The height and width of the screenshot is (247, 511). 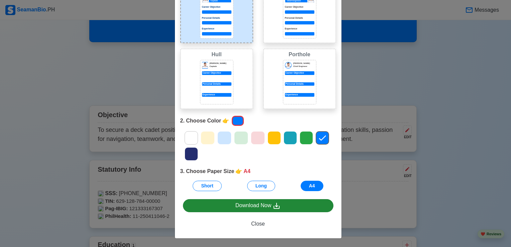 What do you see at coordinates (220, 66) in the screenshot?
I see `p: Captain` at bounding box center [220, 66].